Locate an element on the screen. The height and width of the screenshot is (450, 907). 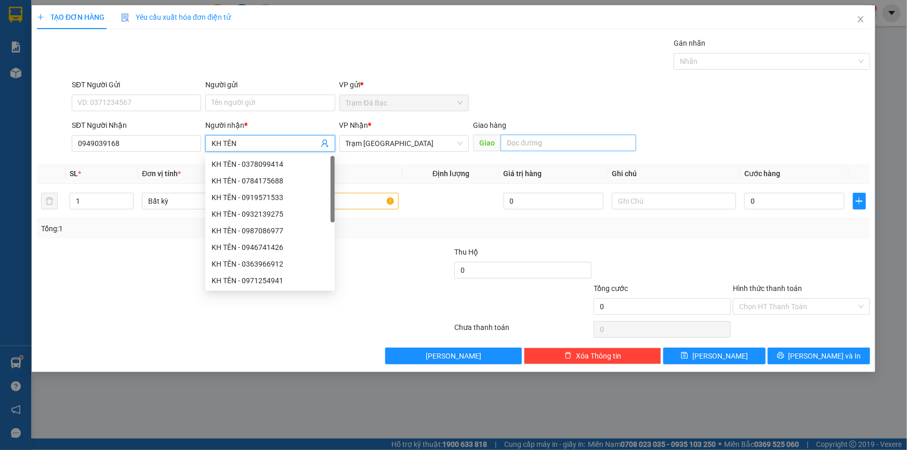
span: Đơn vị tính is located at coordinates (161, 174).